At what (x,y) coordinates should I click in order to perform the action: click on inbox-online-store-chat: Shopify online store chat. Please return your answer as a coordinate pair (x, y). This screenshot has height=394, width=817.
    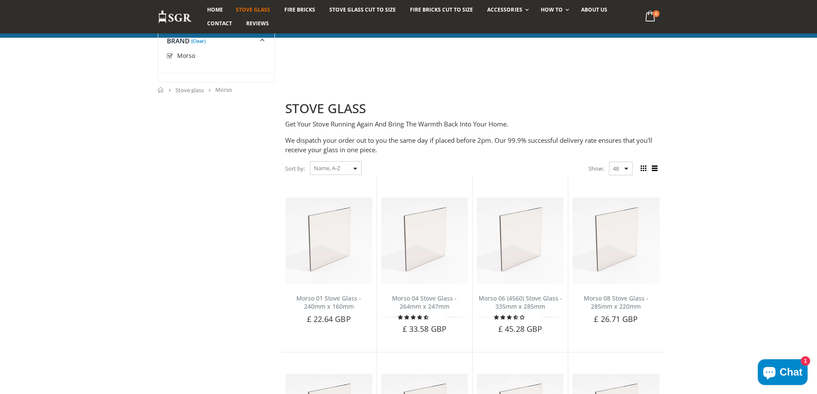
    Looking at the image, I should click on (783, 373).